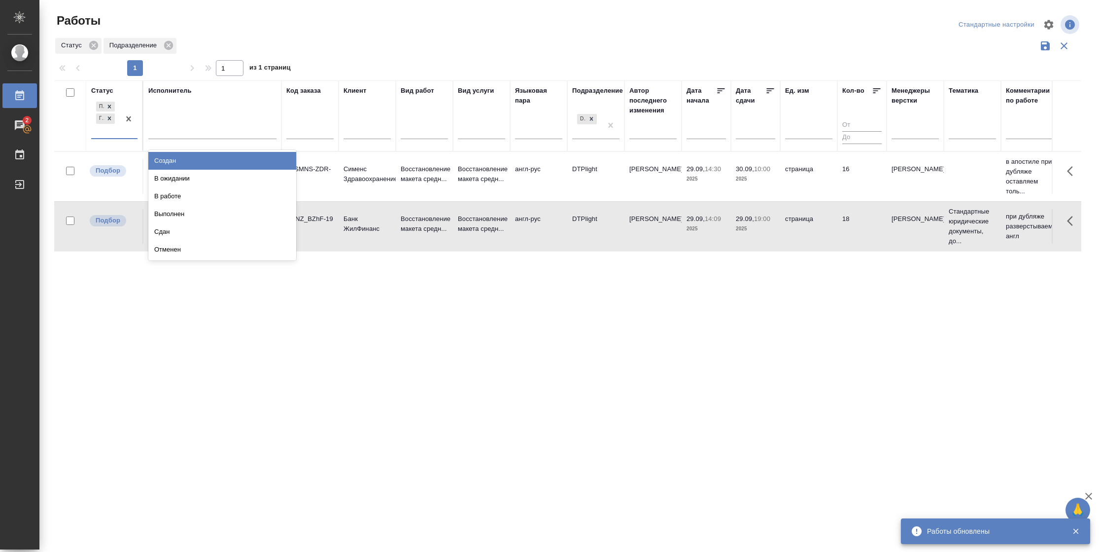 The width and height of the screenshot is (1100, 552). Describe the element at coordinates (1064, 46) in the screenshot. I see `button: Сбросить фильтры` at that location.